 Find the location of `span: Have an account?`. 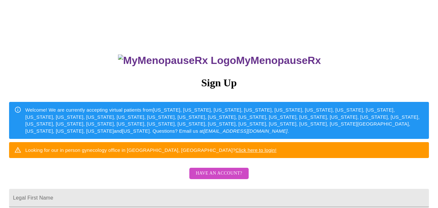

span: Have an account? is located at coordinates (219, 173).